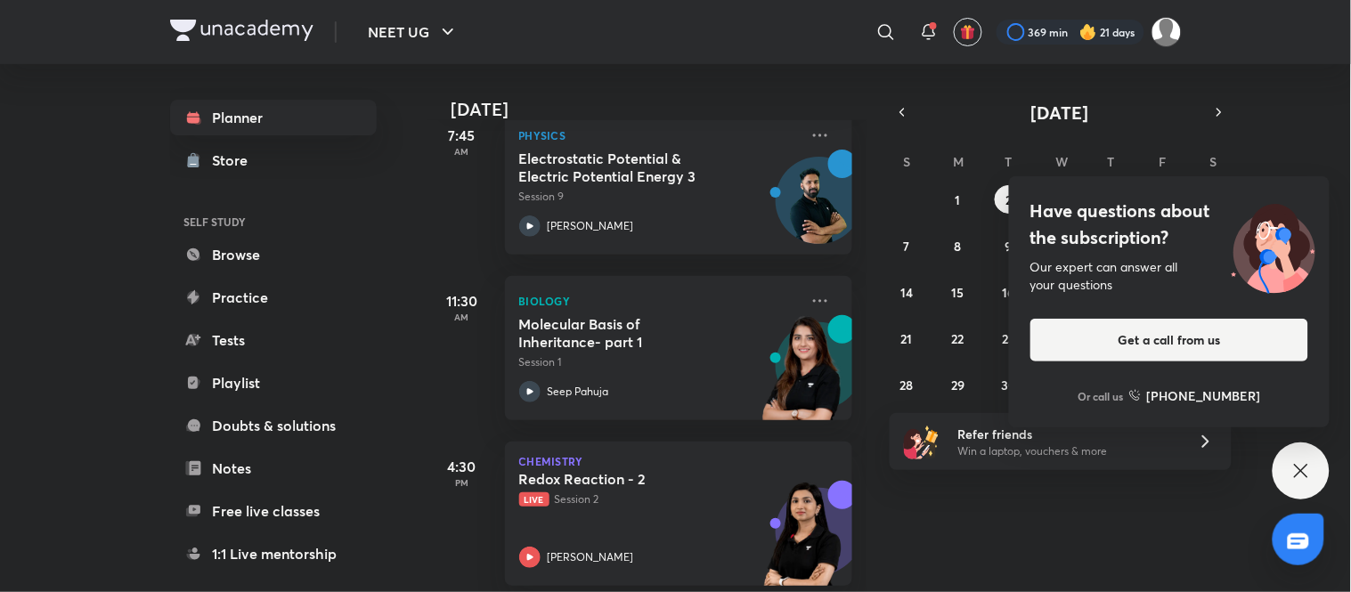 Image resolution: width=1351 pixels, height=592 pixels. I want to click on button: Get a call from us, so click(1170, 340).